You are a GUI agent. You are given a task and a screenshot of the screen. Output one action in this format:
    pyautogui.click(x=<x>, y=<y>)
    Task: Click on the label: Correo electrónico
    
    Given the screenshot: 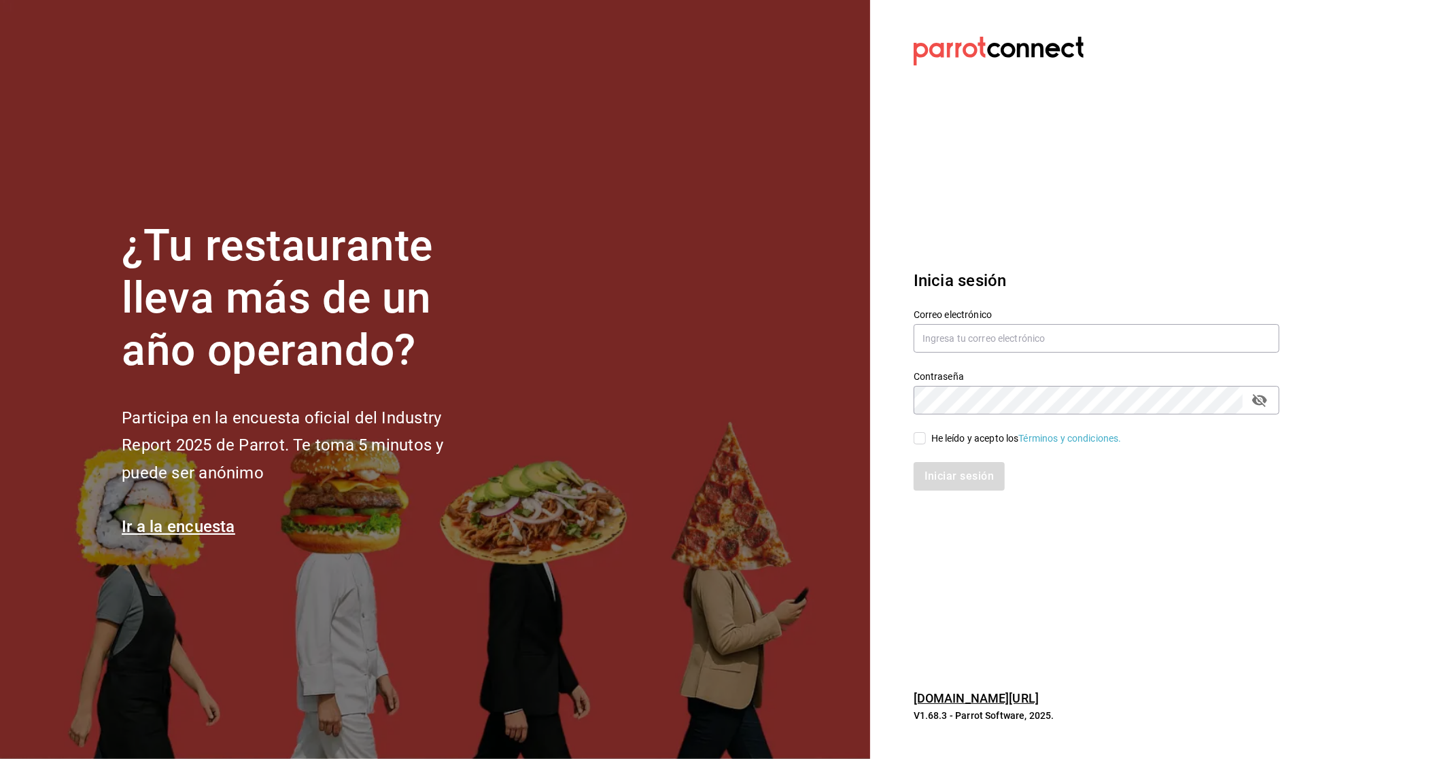 What is the action you would take?
    pyautogui.click(x=1096, y=315)
    